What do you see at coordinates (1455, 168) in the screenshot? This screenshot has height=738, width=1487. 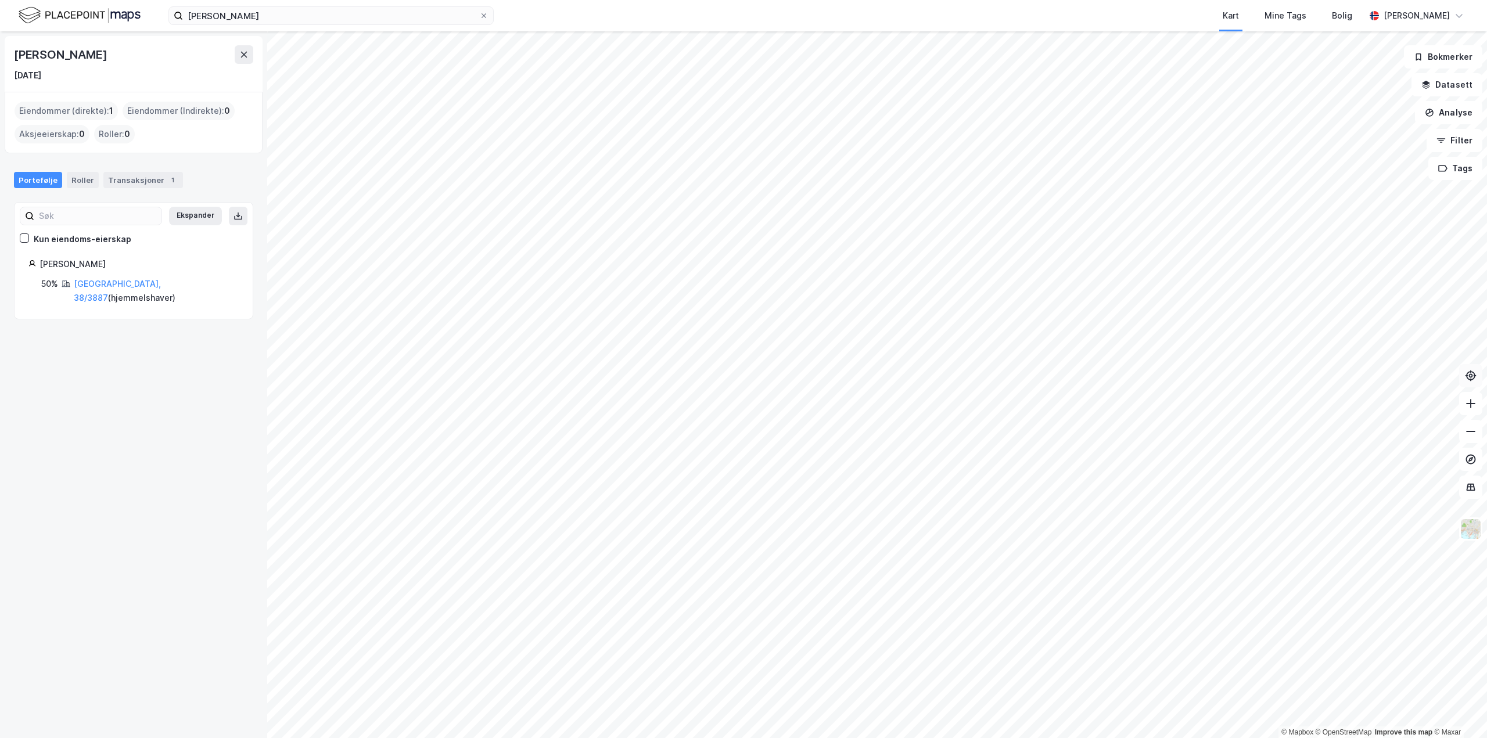 I see `button: Tags` at bounding box center [1455, 168].